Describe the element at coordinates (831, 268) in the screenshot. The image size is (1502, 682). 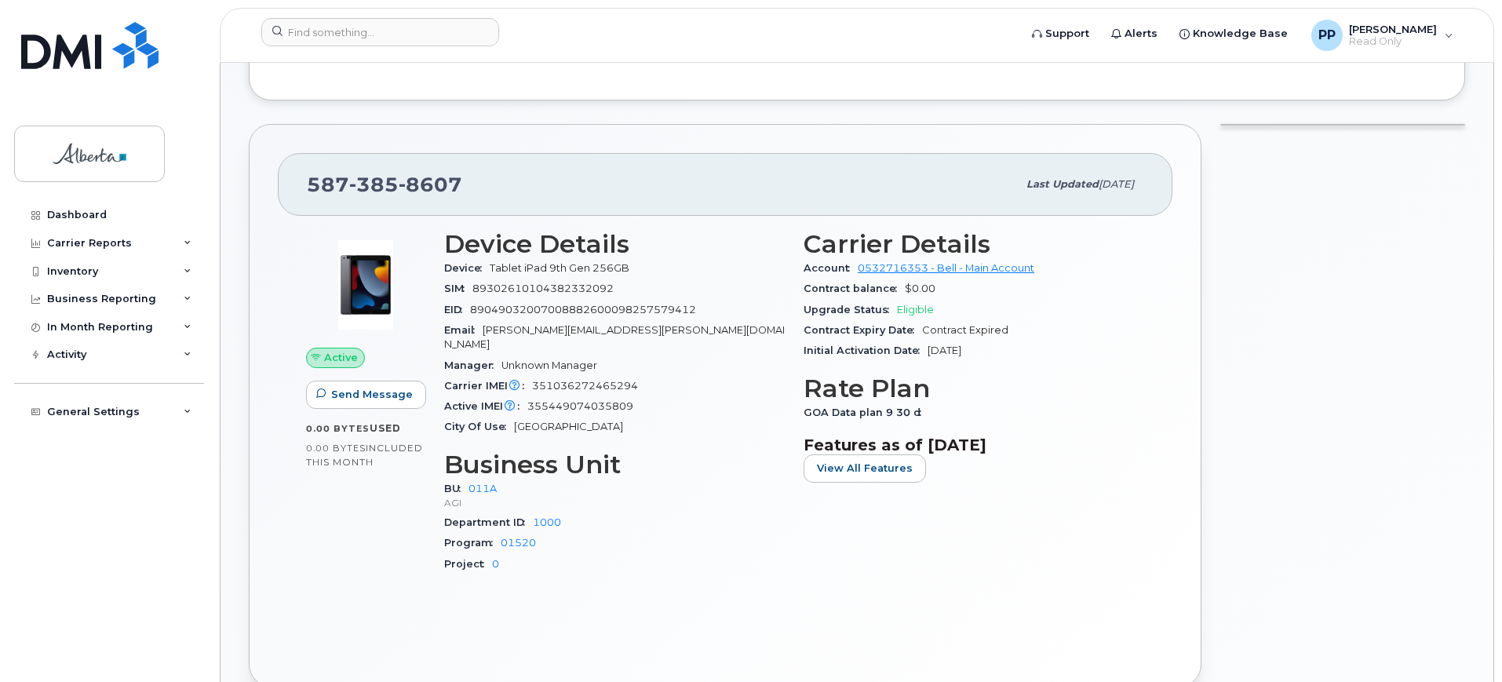
I see `span: Account` at that location.